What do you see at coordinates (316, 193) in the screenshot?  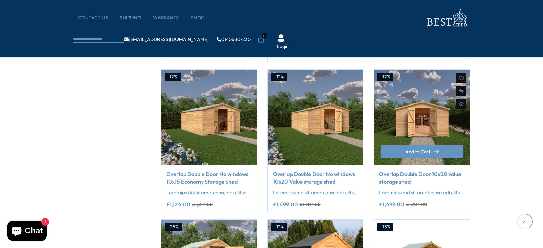 I see `p: Loremipsumd sit ametconse adi elitse Doeiusm Tempor Inci Ut laboree 32d37 magnaal enimadm veni qu...` at bounding box center [316, 193].